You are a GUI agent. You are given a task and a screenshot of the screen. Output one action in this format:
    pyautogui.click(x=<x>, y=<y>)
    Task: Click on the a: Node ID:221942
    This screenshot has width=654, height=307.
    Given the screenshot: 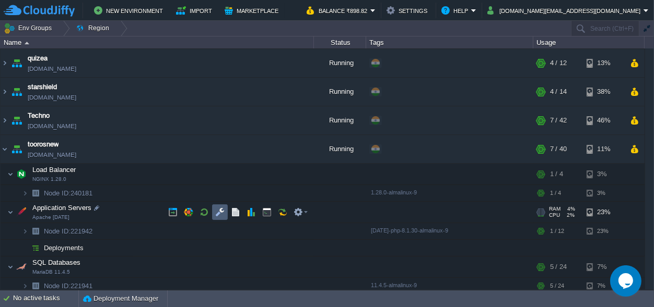 What is the action you would take?
    pyautogui.click(x=68, y=231)
    